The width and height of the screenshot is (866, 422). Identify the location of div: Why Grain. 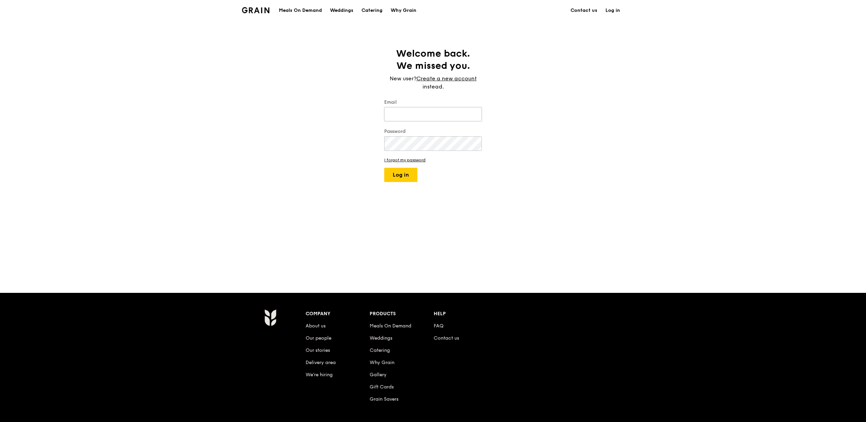
(404, 11).